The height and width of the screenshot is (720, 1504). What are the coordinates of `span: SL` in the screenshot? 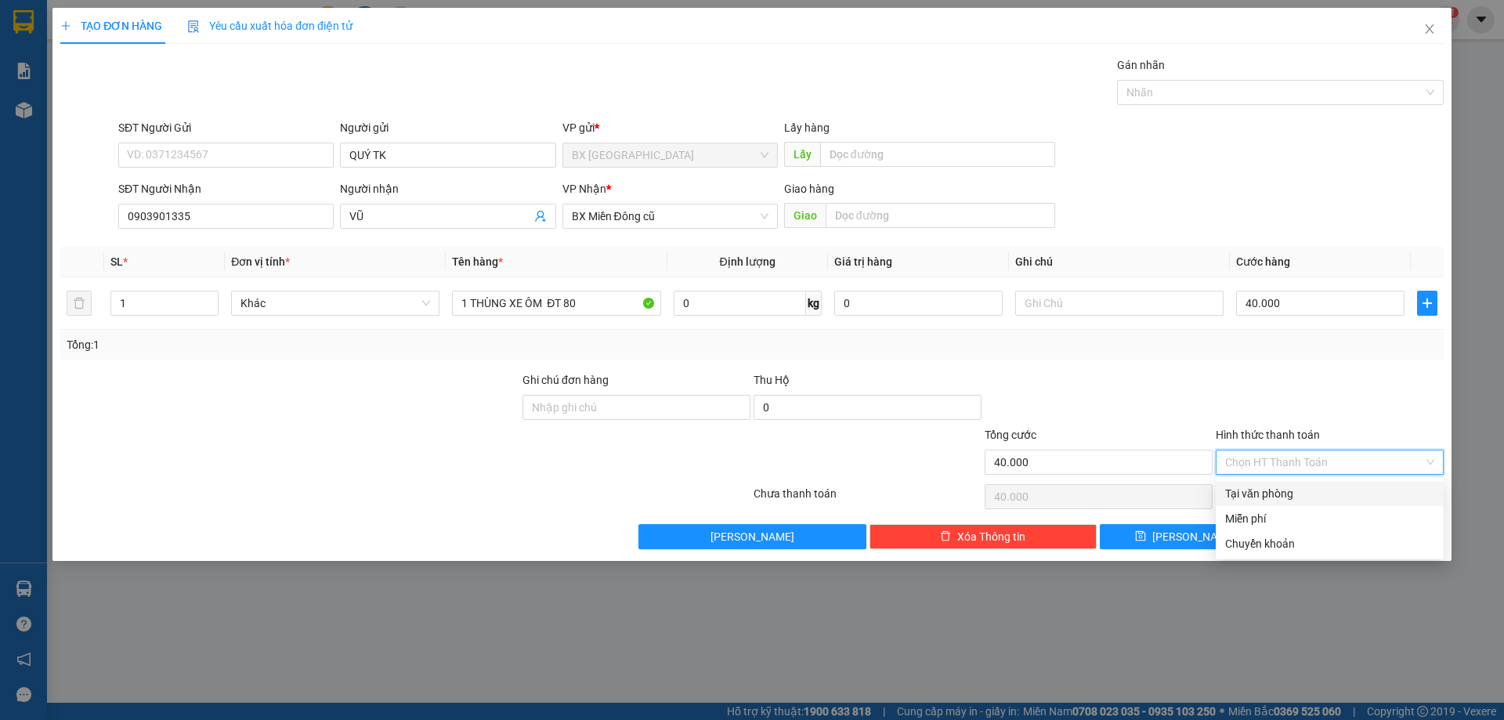 It's located at (117, 262).